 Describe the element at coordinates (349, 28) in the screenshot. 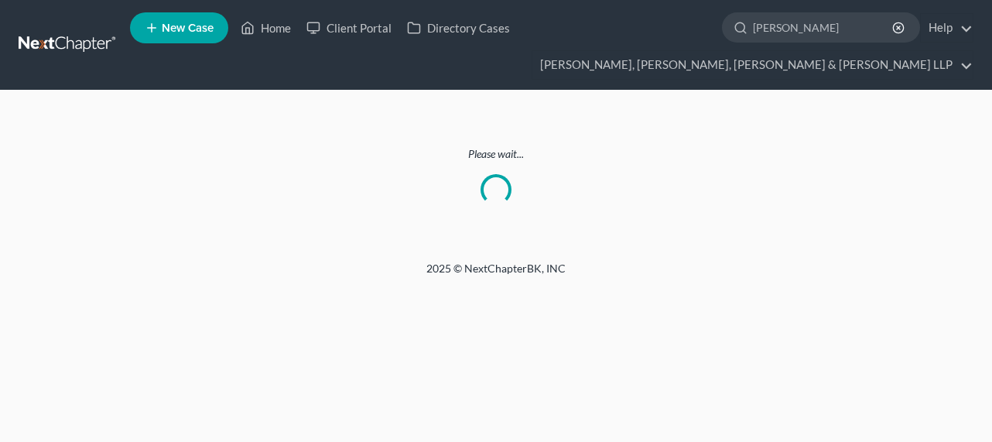

I see `a: Client Portal` at that location.